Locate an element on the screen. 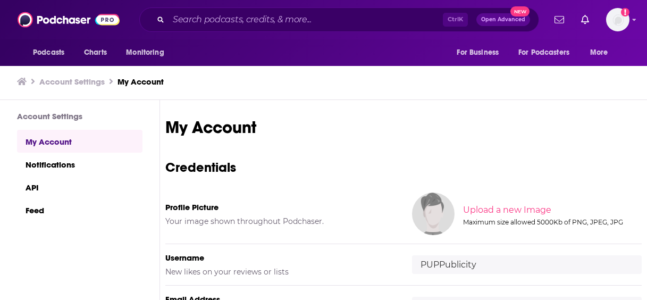 The height and width of the screenshot is (300, 647). h3: Credentials is located at coordinates (403, 167).